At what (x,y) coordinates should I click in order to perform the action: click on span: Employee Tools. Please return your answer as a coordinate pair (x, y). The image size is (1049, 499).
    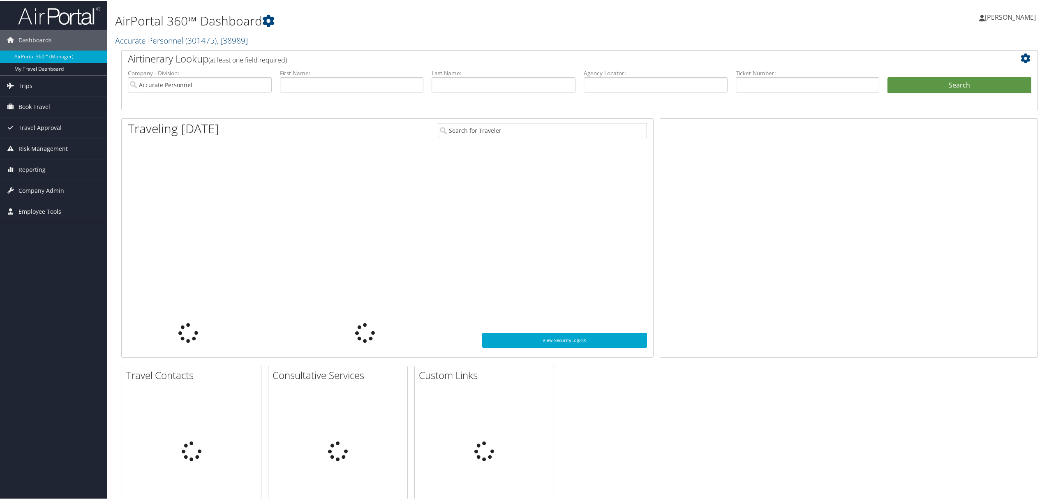
    Looking at the image, I should click on (40, 211).